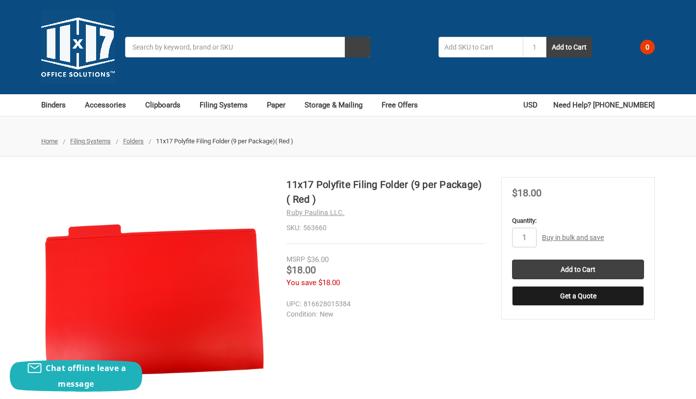 The height and width of the screenshot is (399, 696). Describe the element at coordinates (647, 47) in the screenshot. I see `span: 0` at that location.